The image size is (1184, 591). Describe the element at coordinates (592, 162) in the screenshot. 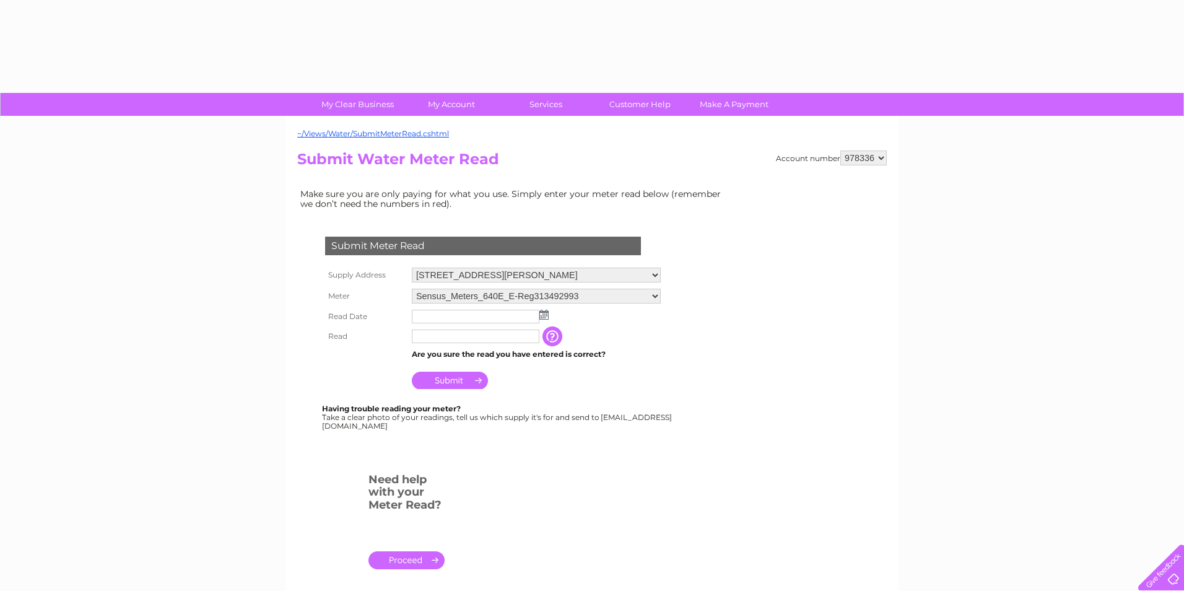

I see `h2: Submit Water Meter Read` at that location.